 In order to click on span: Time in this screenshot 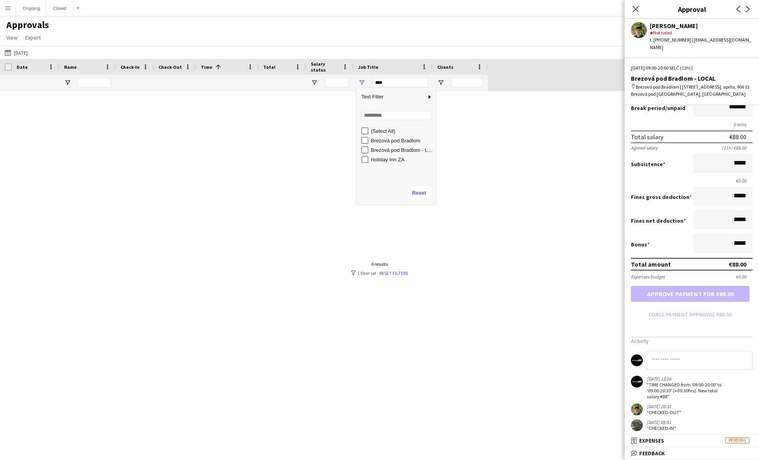, I will do `click(206, 67)`.